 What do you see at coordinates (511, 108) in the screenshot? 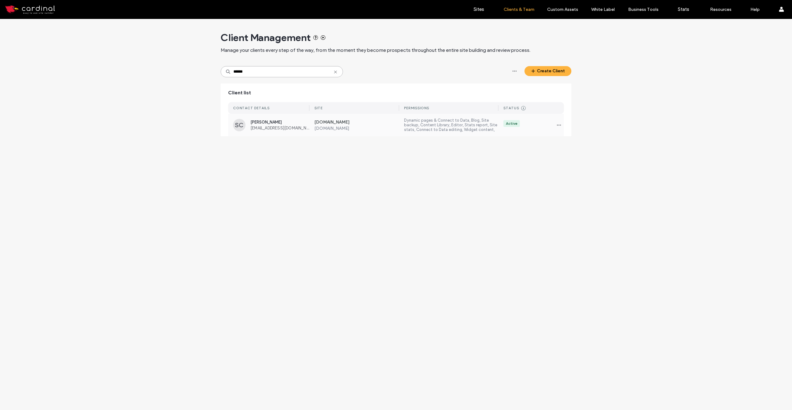
I see `div: STATUS` at bounding box center [511, 108].